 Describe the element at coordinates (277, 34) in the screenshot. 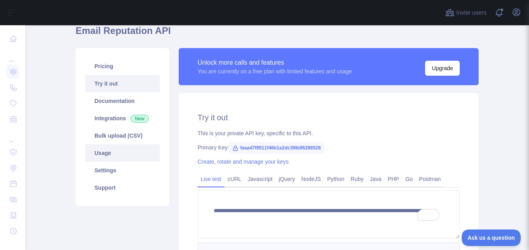

I see `h1: Email Reputation API` at that location.